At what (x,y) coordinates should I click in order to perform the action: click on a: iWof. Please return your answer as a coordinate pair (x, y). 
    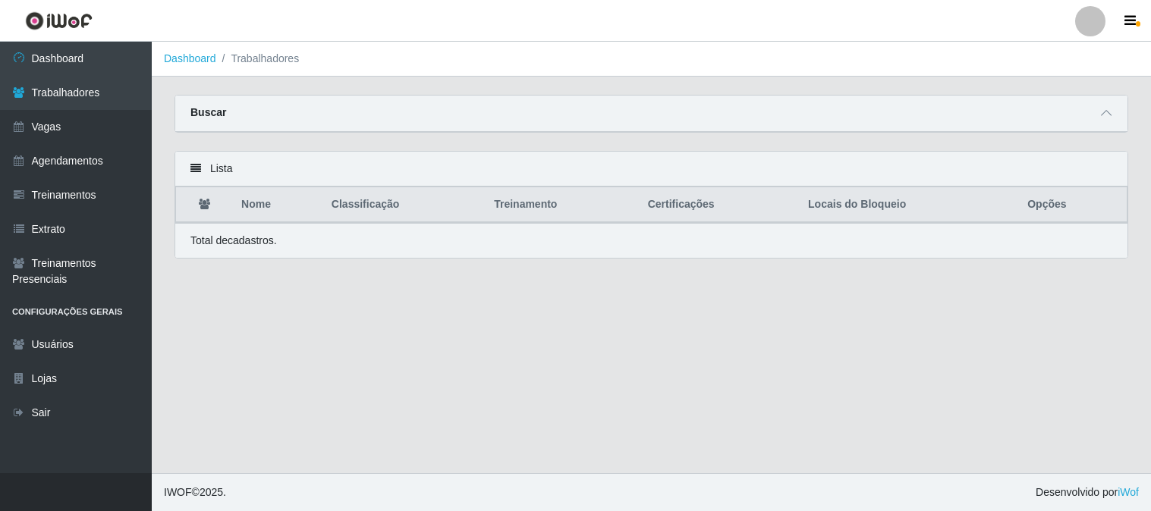
    Looking at the image, I should click on (1128, 492).